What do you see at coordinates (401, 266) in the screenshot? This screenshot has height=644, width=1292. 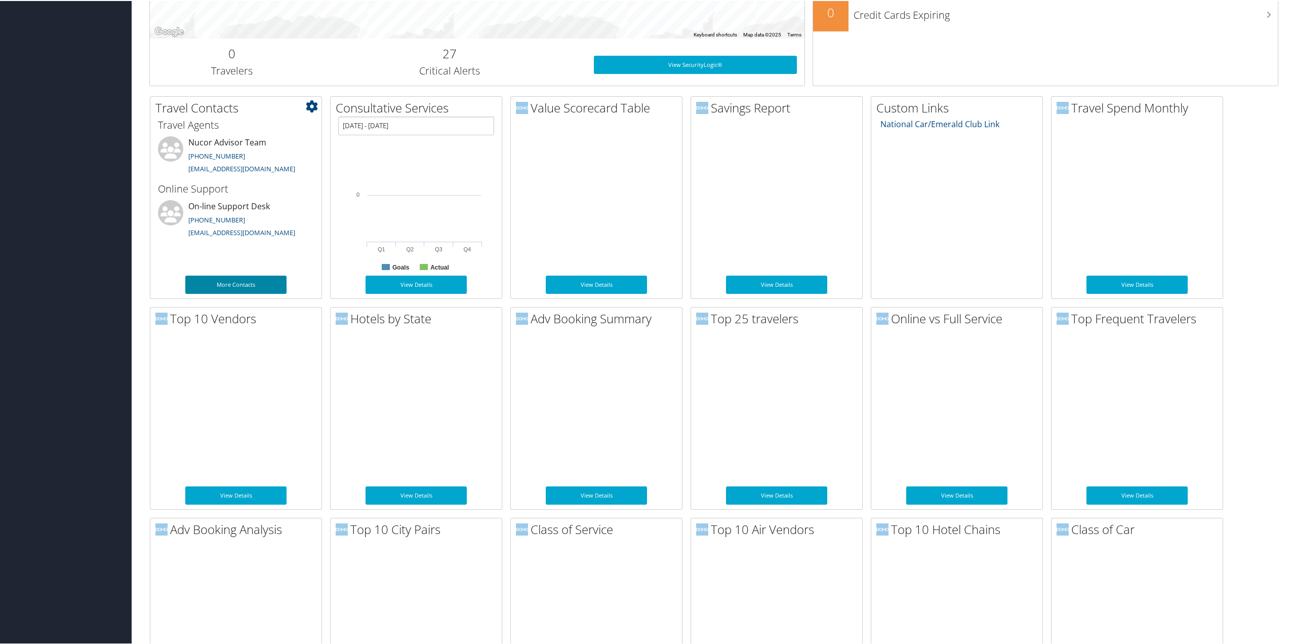 I see `text: Goals` at bounding box center [401, 266].